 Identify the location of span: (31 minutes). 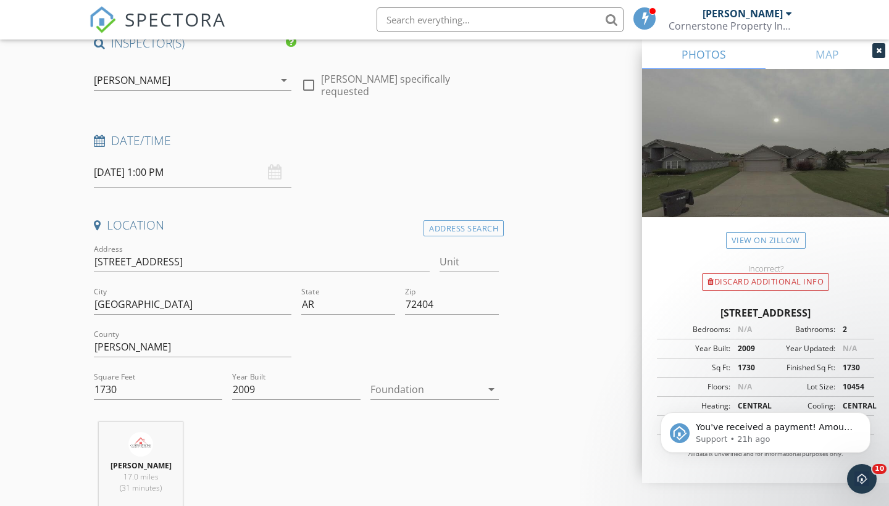
(141, 488).